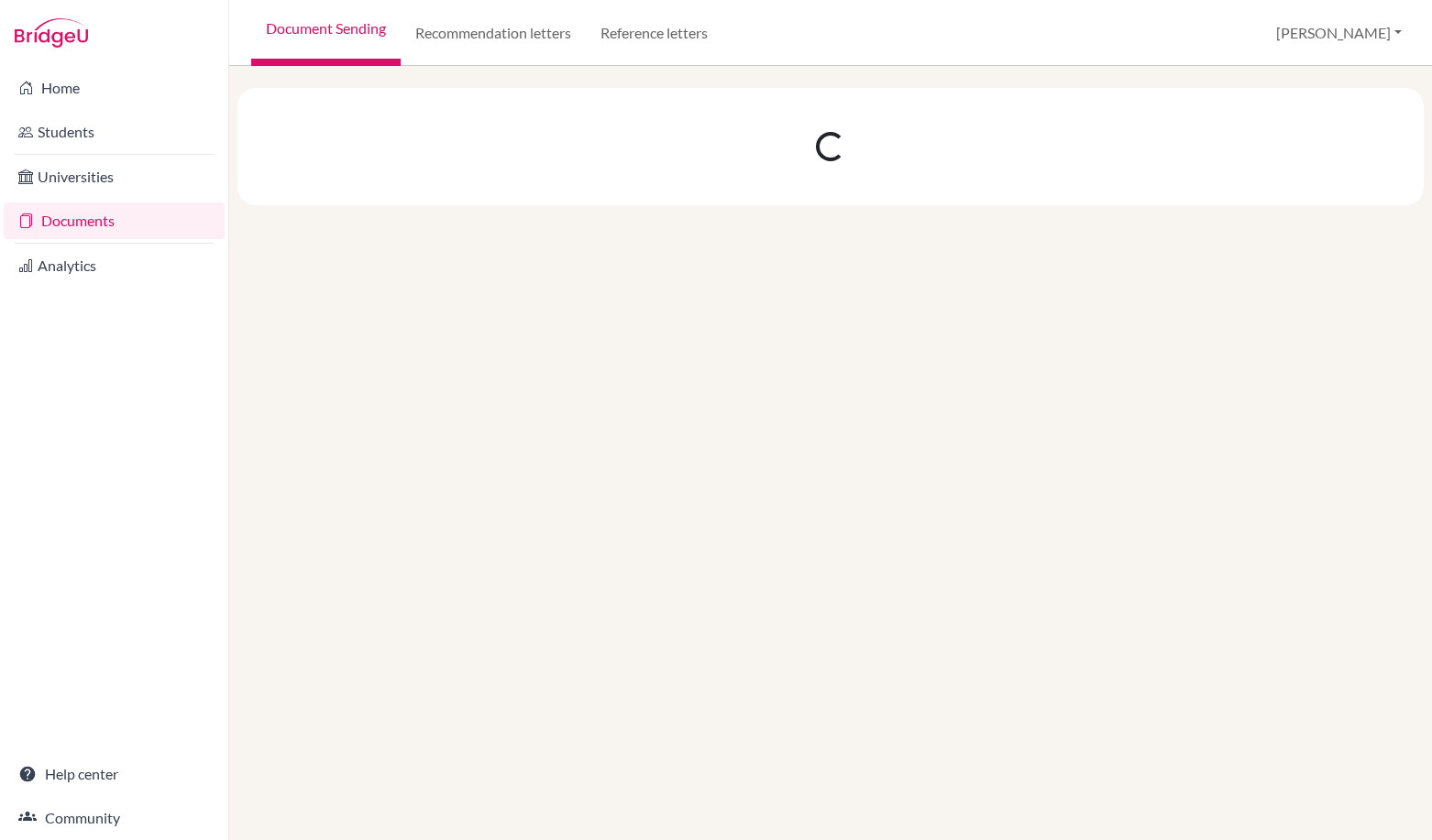 The image size is (1432, 840). I want to click on a: Students, so click(114, 132).